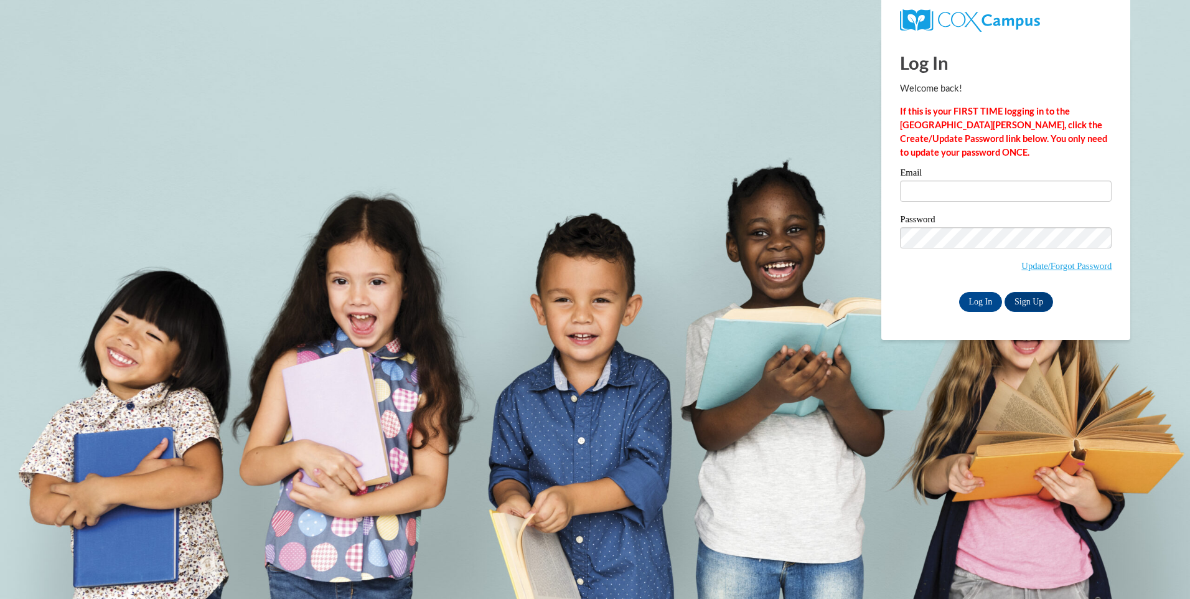  I want to click on input: Log In, so click(981, 302).